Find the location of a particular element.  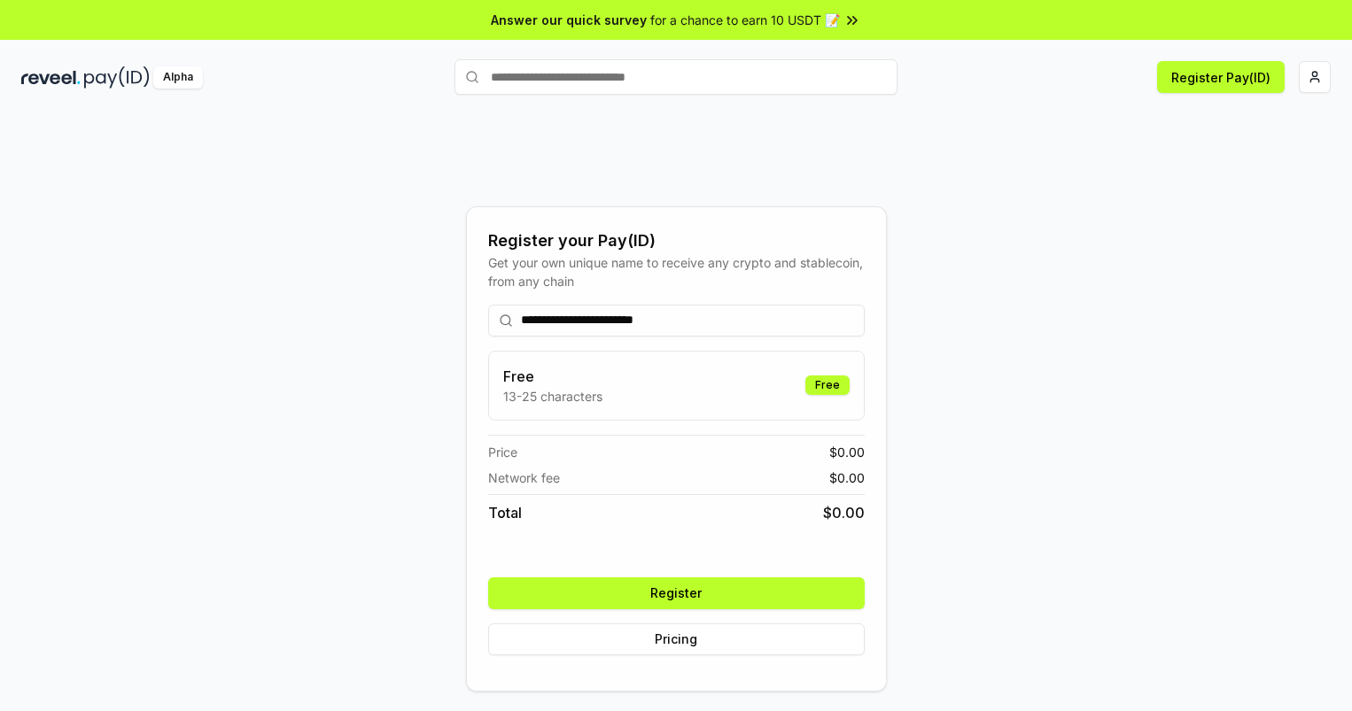

span: Network fee is located at coordinates (524, 477).